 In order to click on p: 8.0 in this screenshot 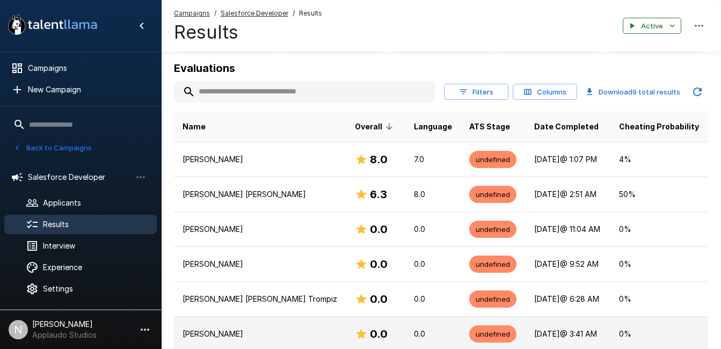, I will do `click(433, 194)`.